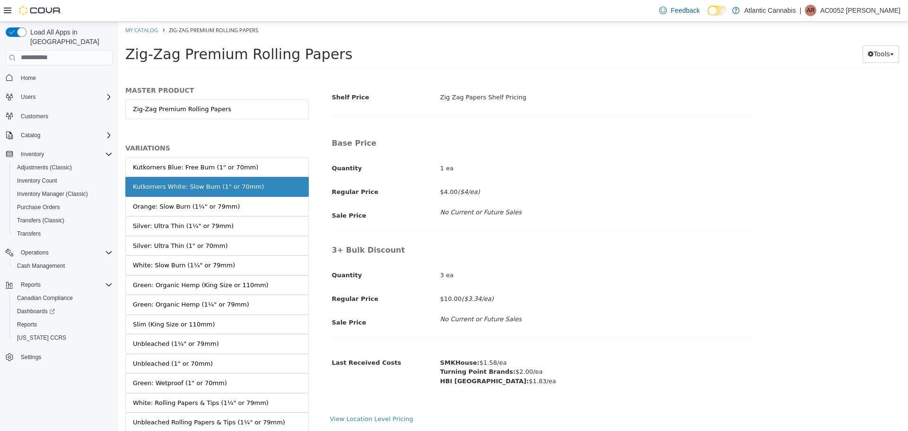 Image resolution: width=908 pixels, height=431 pixels. What do you see at coordinates (59, 154) in the screenshot?
I see `button: Inventory` at bounding box center [59, 154].